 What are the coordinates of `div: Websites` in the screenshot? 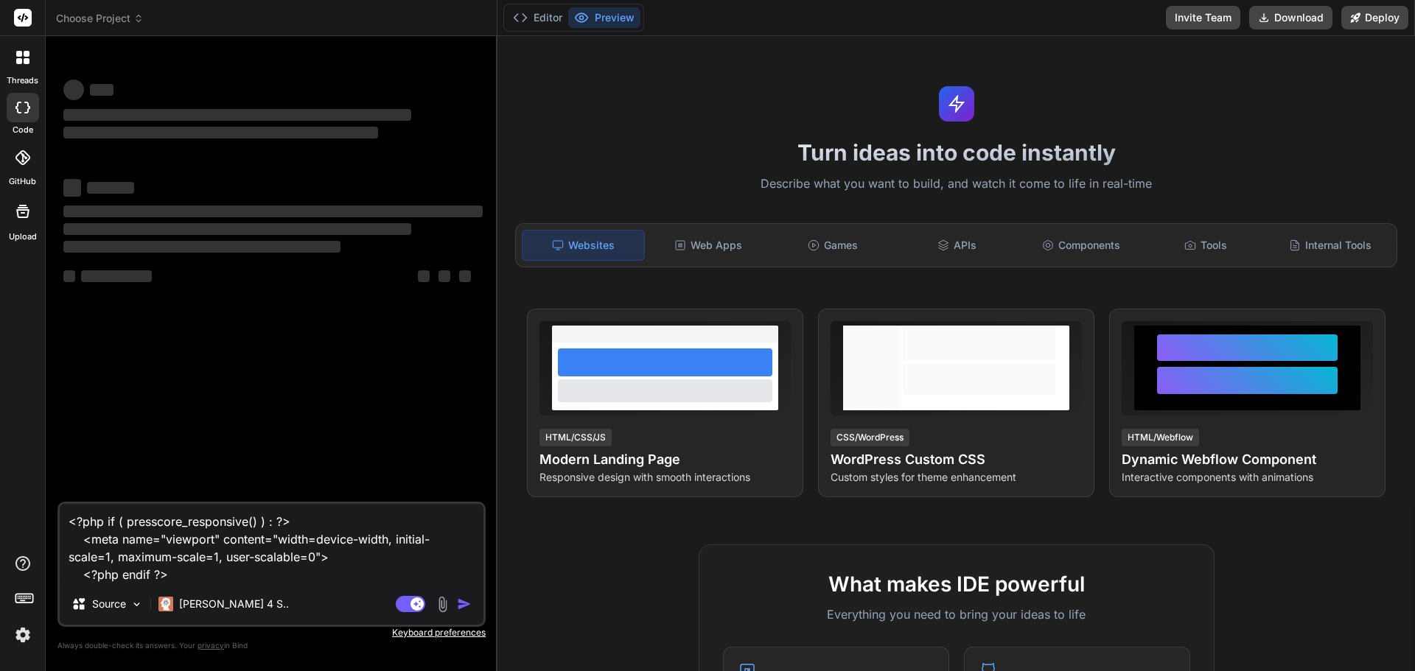 It's located at (583, 245).